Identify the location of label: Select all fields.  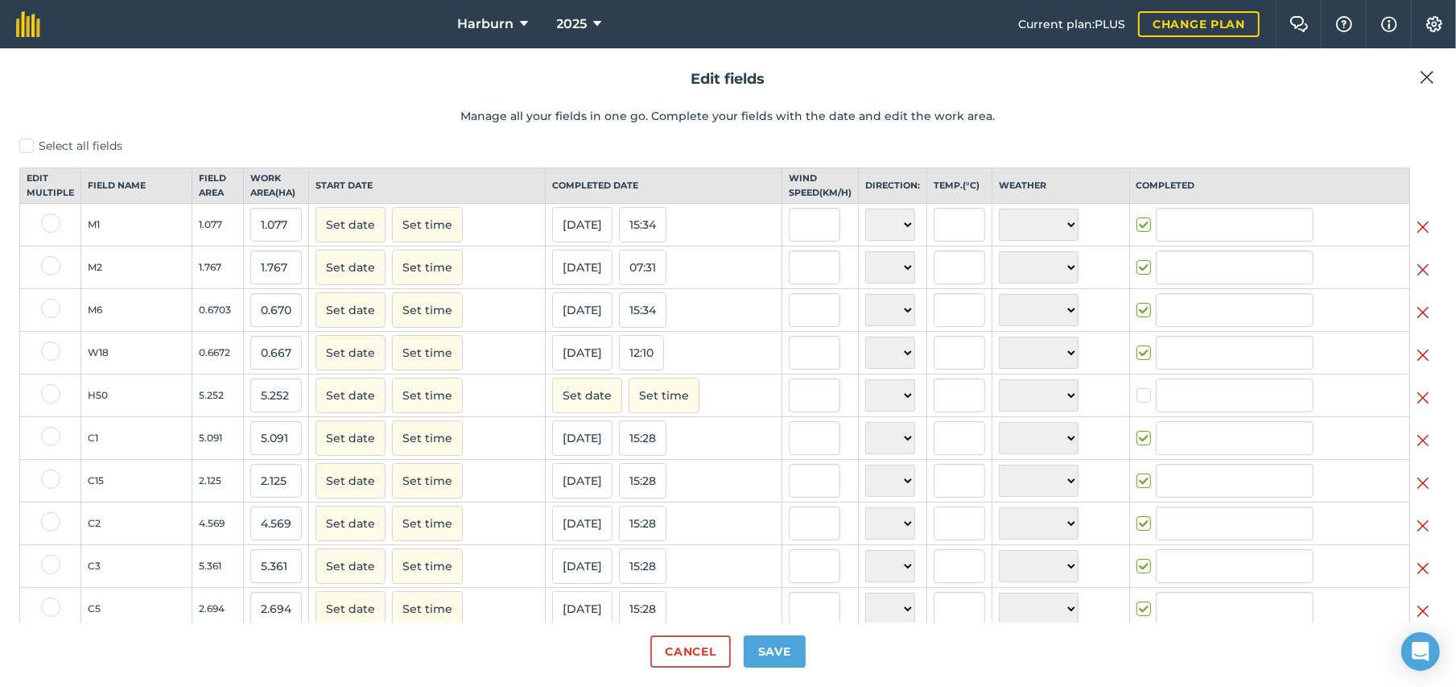
(728, 146).